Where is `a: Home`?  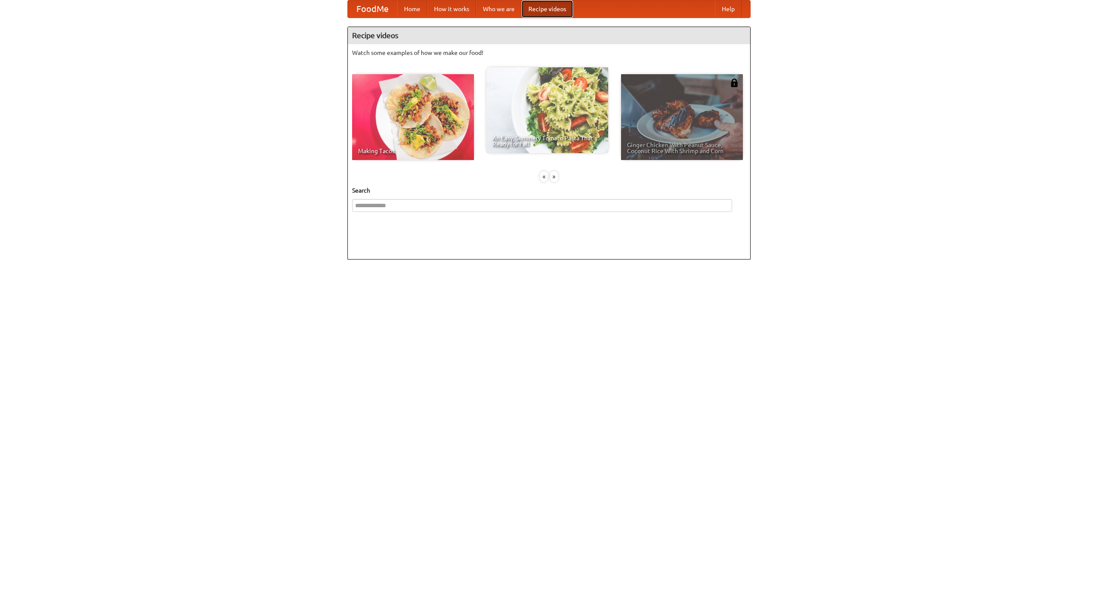 a: Home is located at coordinates (412, 9).